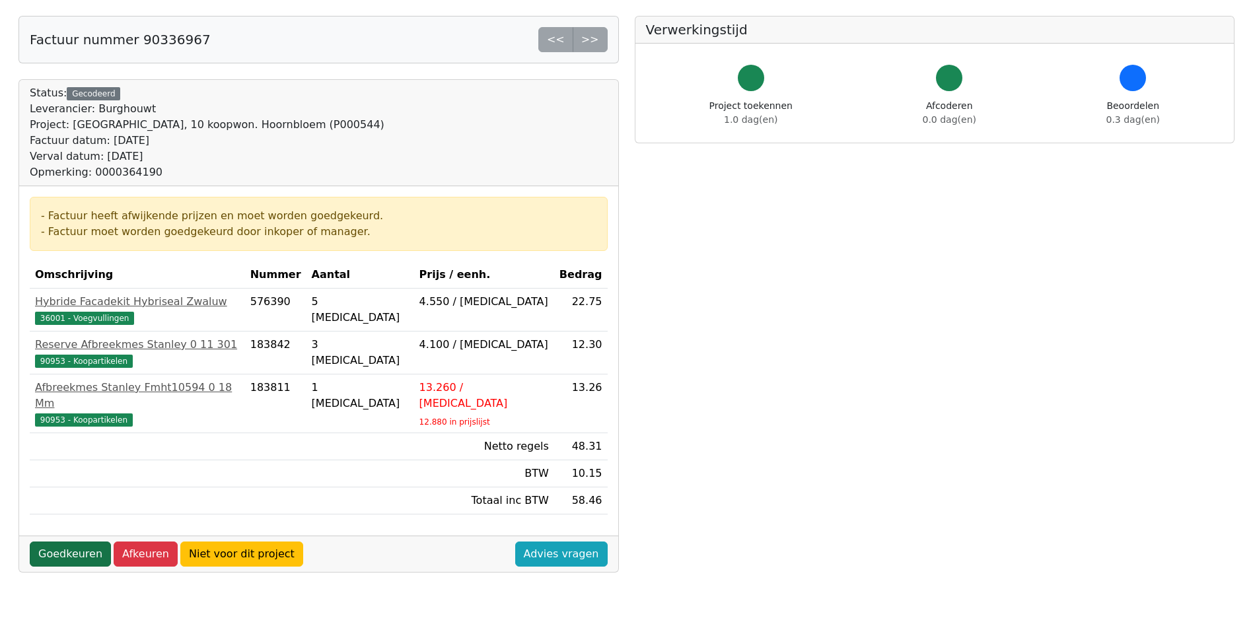 This screenshot has width=1253, height=630. I want to click on td: 13.26, so click(581, 404).